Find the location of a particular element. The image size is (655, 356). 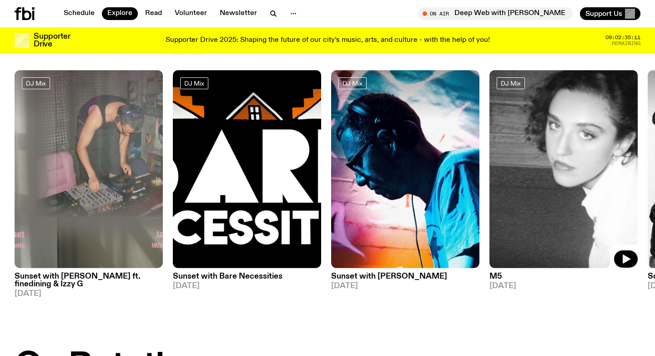

img: Bare Necessities is located at coordinates (247, 169).